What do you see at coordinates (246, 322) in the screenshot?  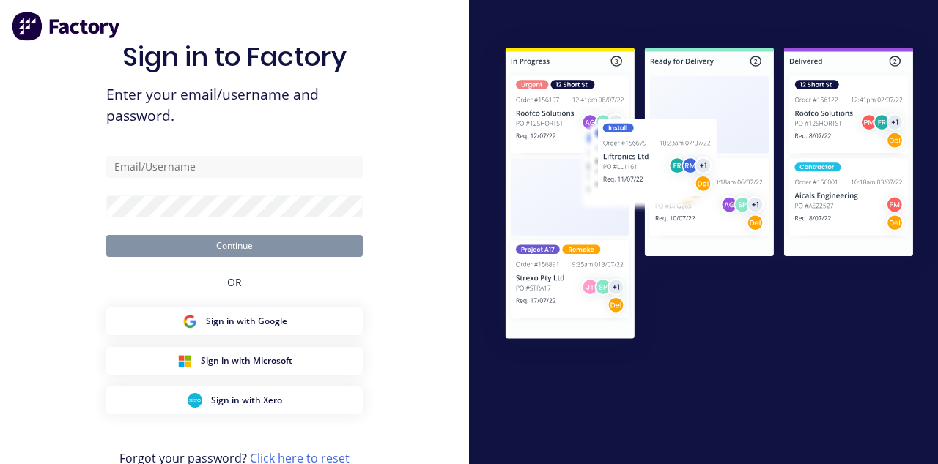 I see `span: Sign in with Google` at bounding box center [246, 322].